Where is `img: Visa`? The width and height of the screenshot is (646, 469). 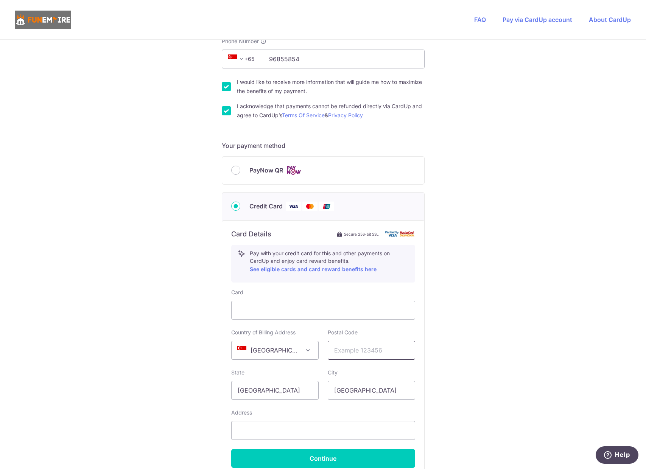
img: Visa is located at coordinates (293, 206).